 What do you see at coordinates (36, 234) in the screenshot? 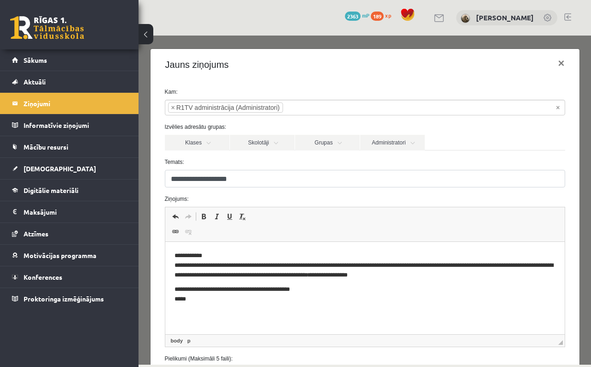
I see `span: Atzīmes` at bounding box center [36, 234].